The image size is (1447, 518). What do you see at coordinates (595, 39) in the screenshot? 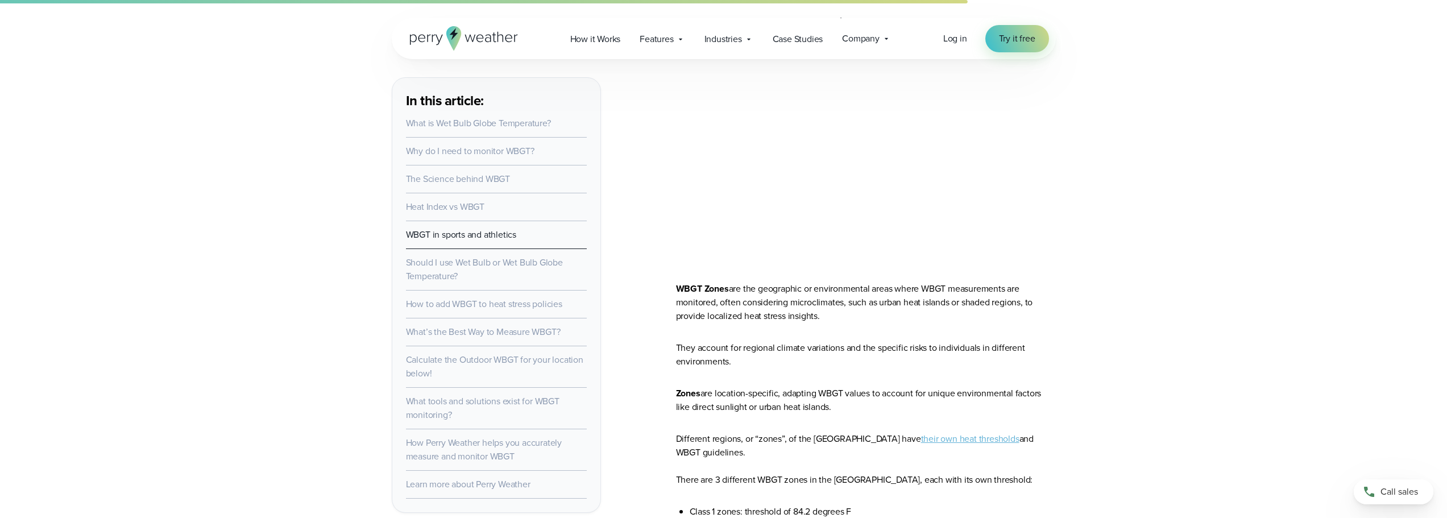
I see `a: How it Works` at bounding box center [595, 39].